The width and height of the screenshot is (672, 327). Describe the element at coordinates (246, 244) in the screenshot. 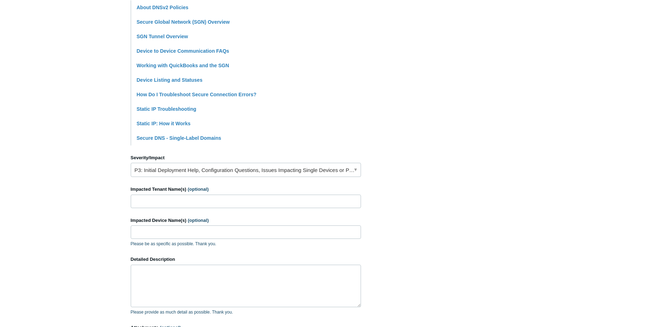

I see `p: Please be as specific as possible. Thank you.` at that location.